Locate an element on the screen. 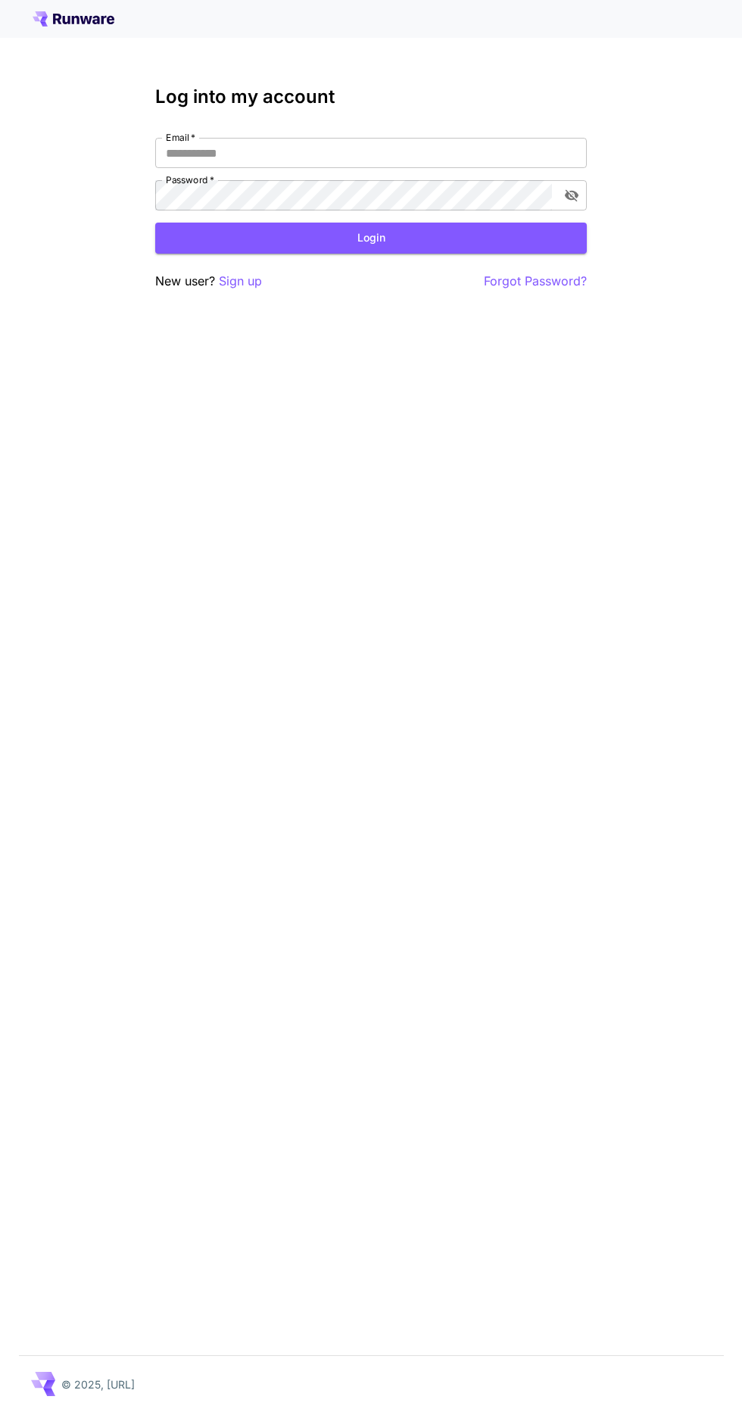 The width and height of the screenshot is (742, 1412). p: New user? is located at coordinates (208, 281).